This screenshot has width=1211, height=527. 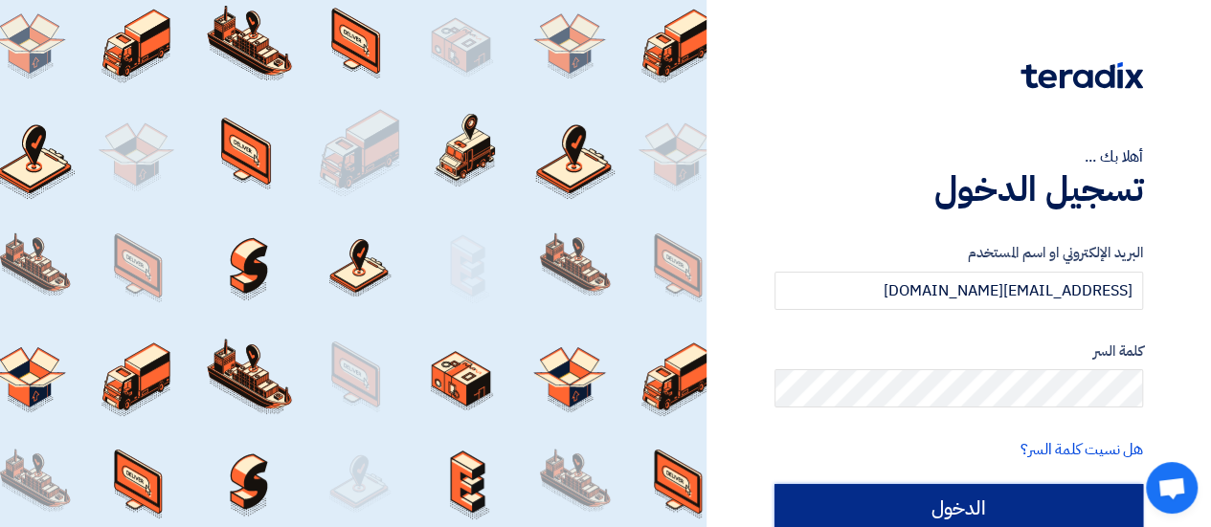 I want to click on div: أهلا بك ..., so click(x=958, y=157).